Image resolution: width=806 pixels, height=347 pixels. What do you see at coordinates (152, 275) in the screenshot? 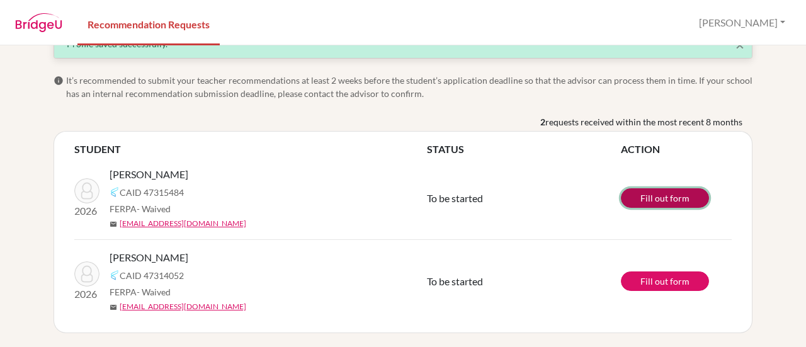
I see `span: CAID 47314052` at bounding box center [152, 275].